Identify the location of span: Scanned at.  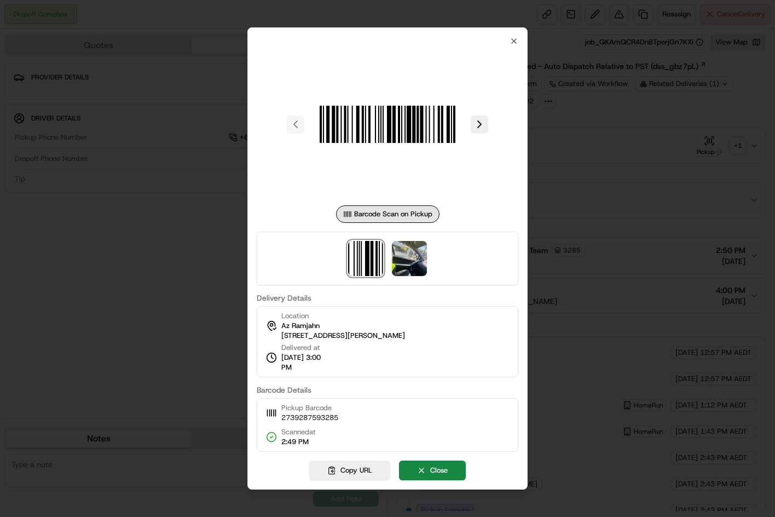
(298, 432).